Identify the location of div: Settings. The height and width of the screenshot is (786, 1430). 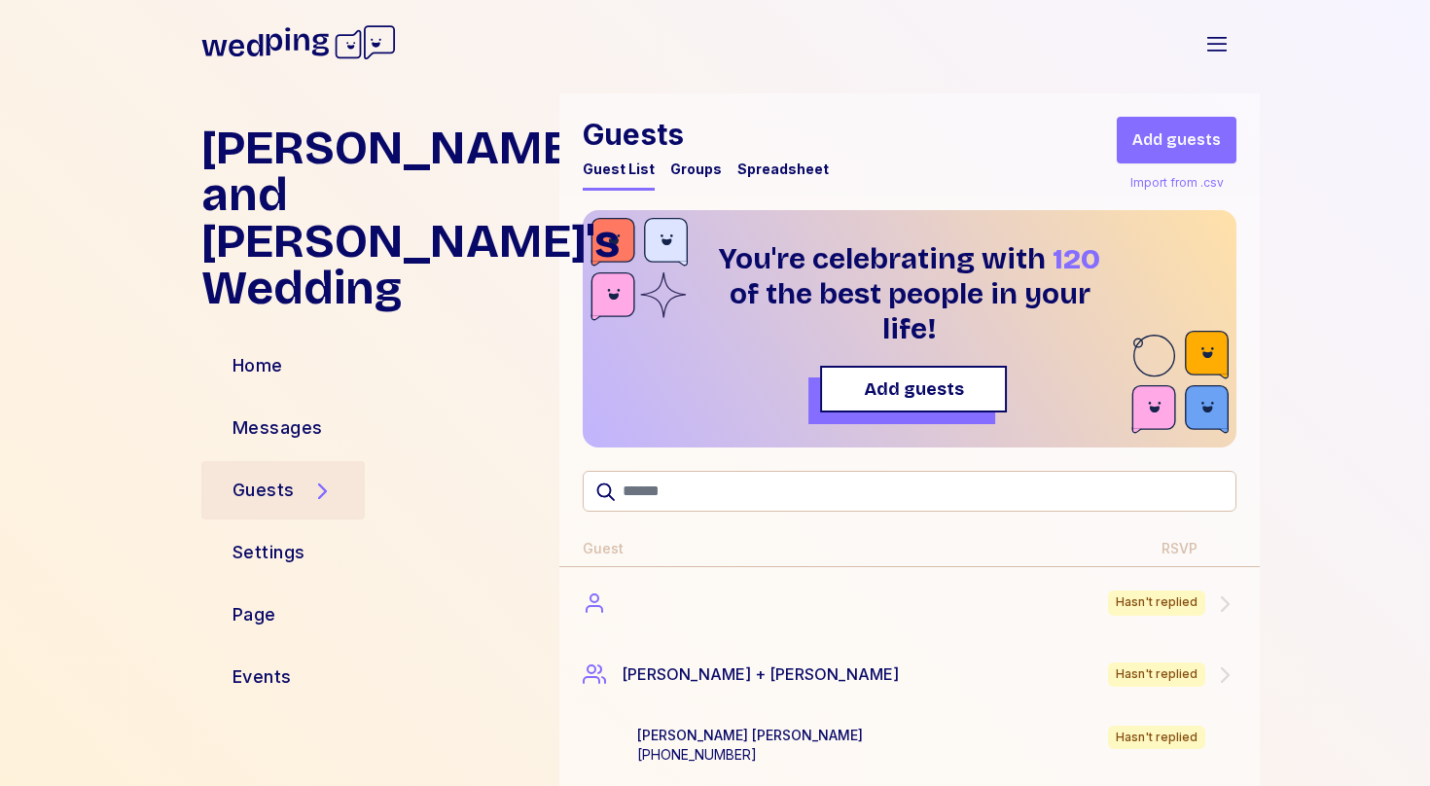
(268, 552).